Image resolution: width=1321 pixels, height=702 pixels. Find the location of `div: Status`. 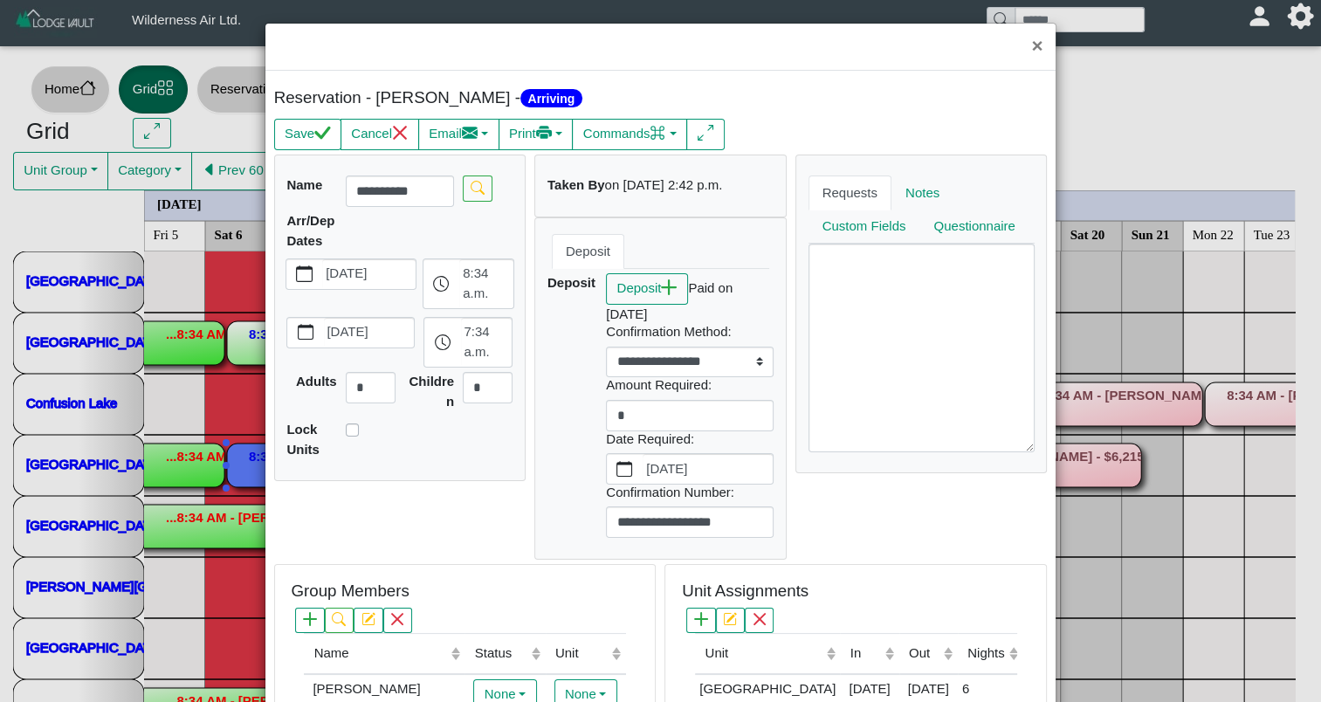

div: Status is located at coordinates (501, 653).